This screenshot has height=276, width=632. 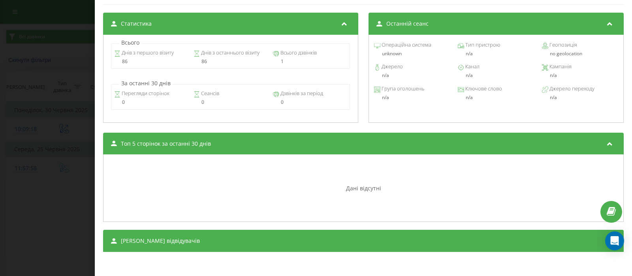 What do you see at coordinates (166, 144) in the screenshot?
I see `span: Топ 5 сторінок за останні 30 днів` at bounding box center [166, 144].